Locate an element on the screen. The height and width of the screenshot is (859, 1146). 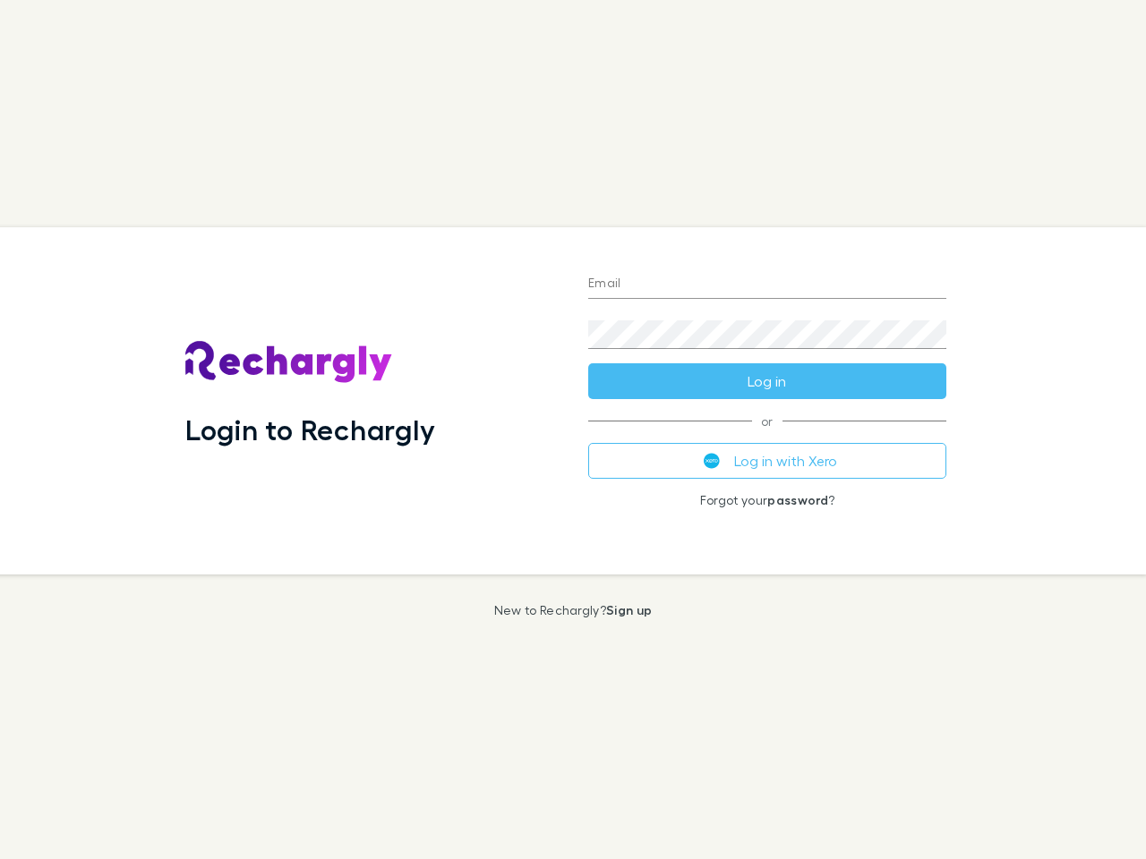
span: or is located at coordinates (767, 421).